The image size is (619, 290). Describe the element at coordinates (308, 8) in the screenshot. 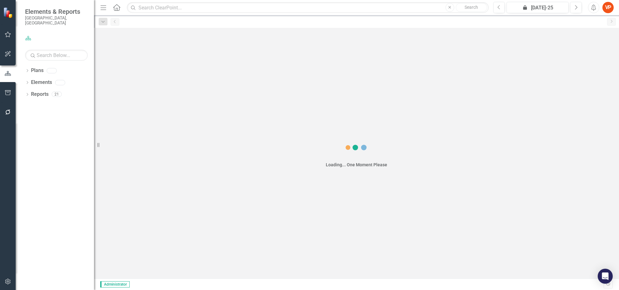

I see `input: Search ClearPoint...` at that location.